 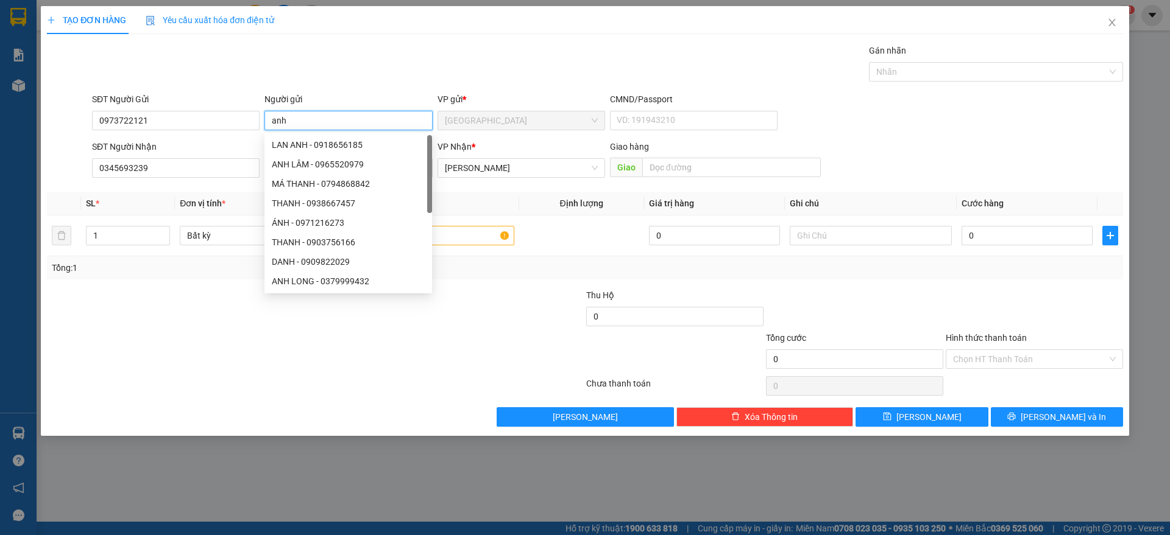 What do you see at coordinates (521, 99) in the screenshot?
I see `div: VP gửi` at bounding box center [521, 99].